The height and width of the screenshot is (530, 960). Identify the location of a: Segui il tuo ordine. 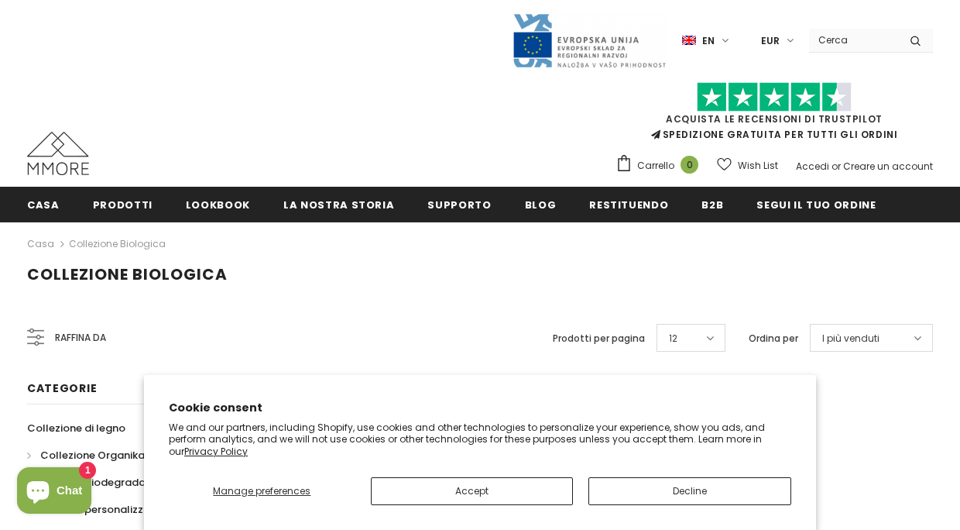
(816, 204).